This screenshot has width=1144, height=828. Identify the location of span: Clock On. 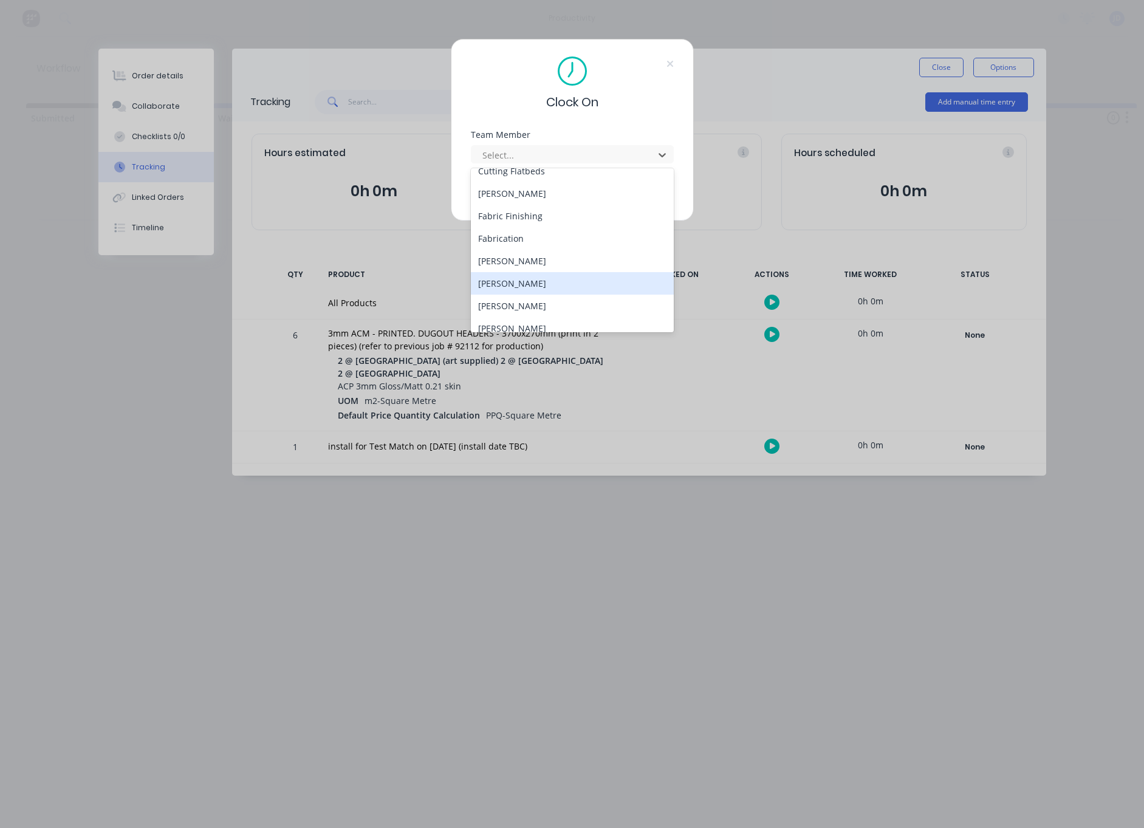
(572, 102).